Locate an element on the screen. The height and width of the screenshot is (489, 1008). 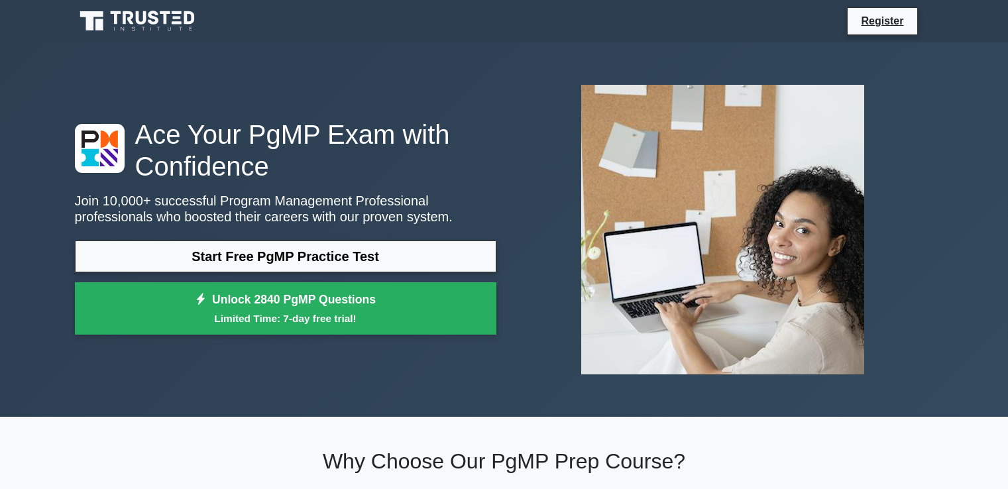
small: Limited Time: 7-day free trial! is located at coordinates (286, 318).